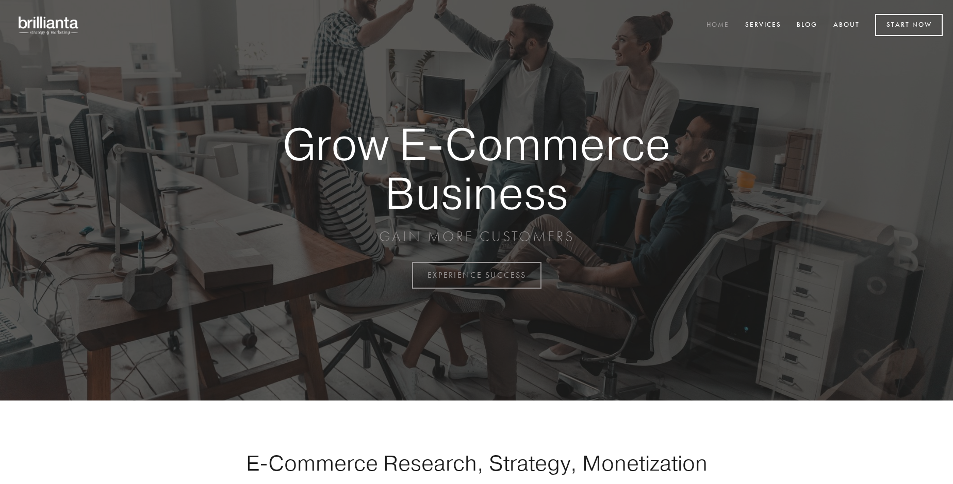 The width and height of the screenshot is (953, 484). What do you see at coordinates (718, 25) in the screenshot?
I see `a: Home` at bounding box center [718, 25].